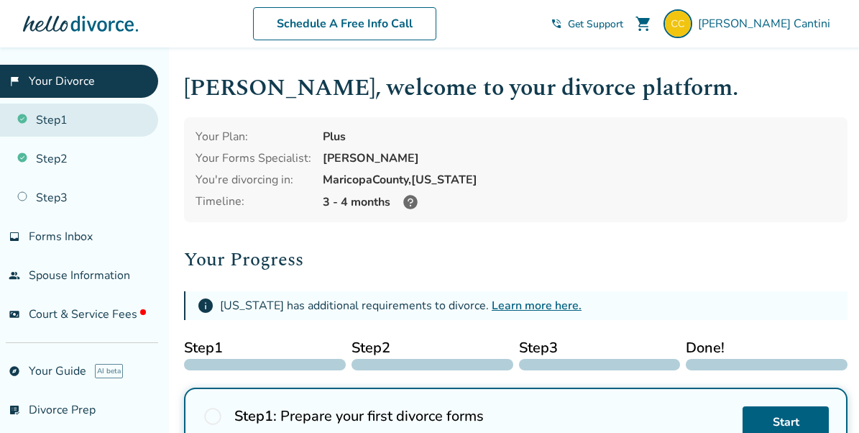 This screenshot has height=433, width=859. I want to click on div: Chat Widget, so click(823, 398).